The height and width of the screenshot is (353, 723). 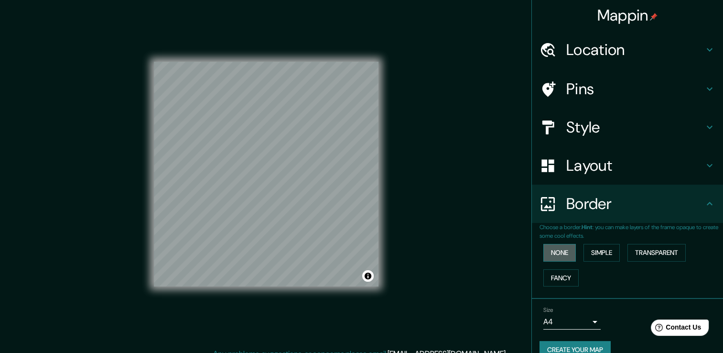 What do you see at coordinates (635, 89) in the screenshot?
I see `h4: Pins` at bounding box center [635, 89].